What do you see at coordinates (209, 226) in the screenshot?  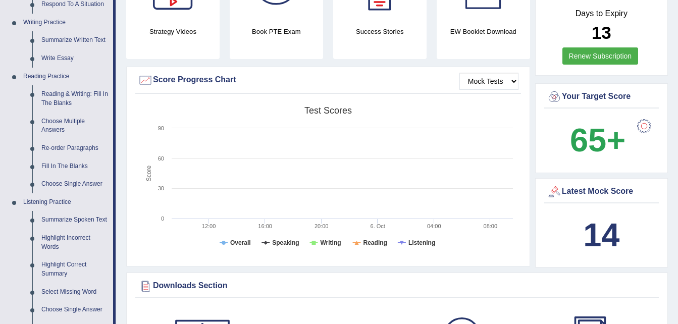 I see `text: 12:00` at bounding box center [209, 226].